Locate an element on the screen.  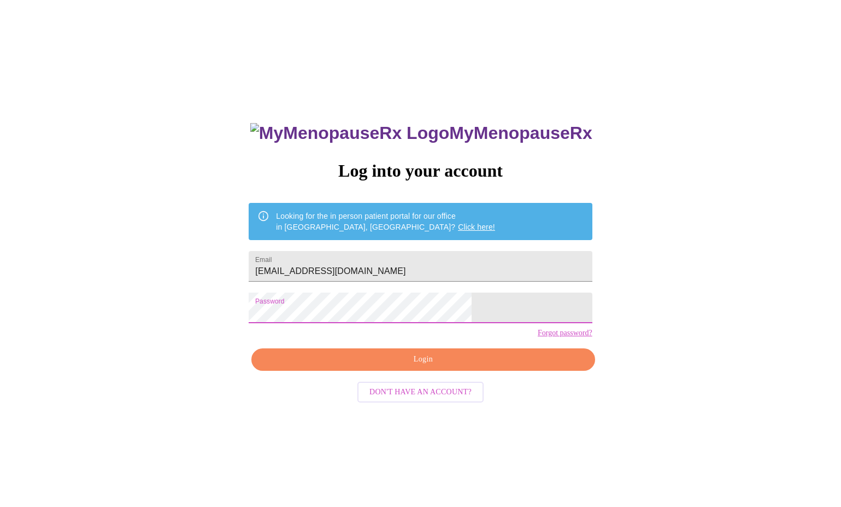
span: Login is located at coordinates (423, 359).